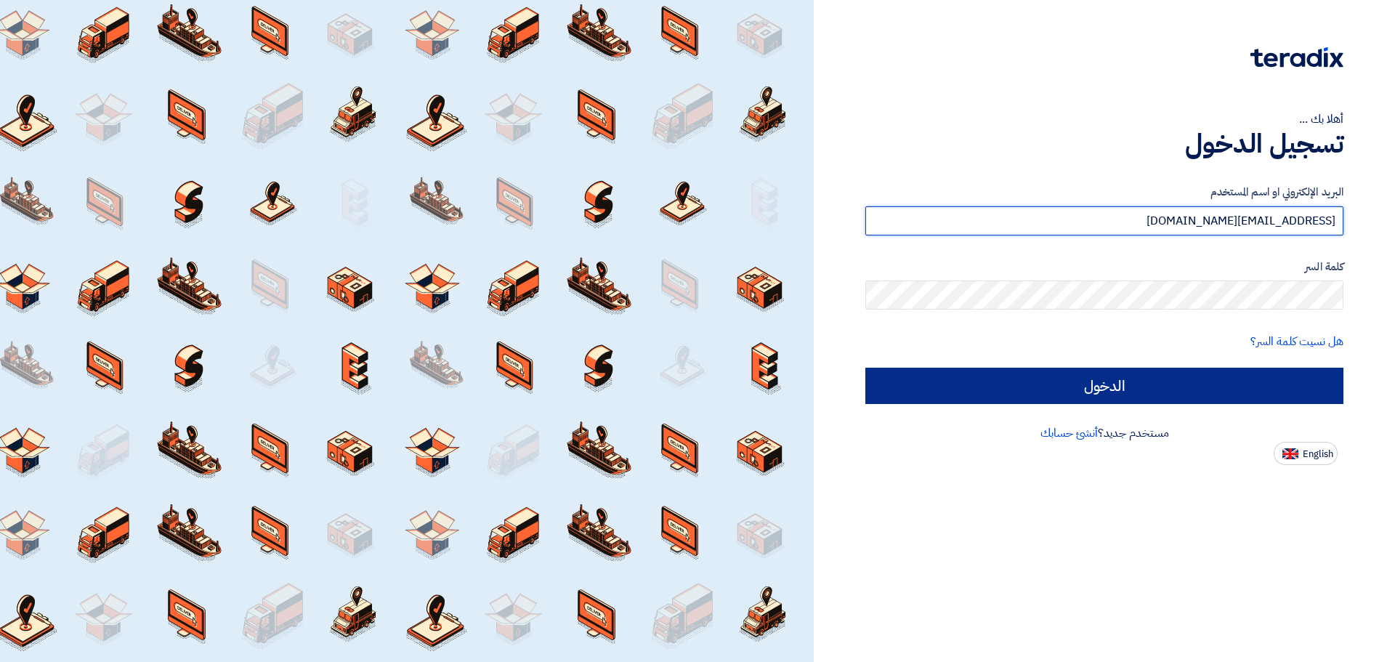 This screenshot has width=1395, height=662. What do you see at coordinates (1104, 267) in the screenshot?
I see `label: كلمة السر` at bounding box center [1104, 267].